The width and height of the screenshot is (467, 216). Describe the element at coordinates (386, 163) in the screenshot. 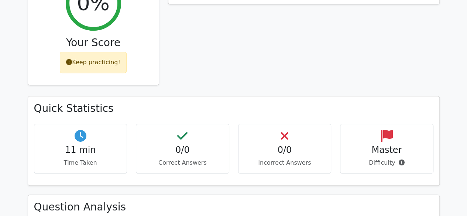

I see `p: Difficulty` at that location.